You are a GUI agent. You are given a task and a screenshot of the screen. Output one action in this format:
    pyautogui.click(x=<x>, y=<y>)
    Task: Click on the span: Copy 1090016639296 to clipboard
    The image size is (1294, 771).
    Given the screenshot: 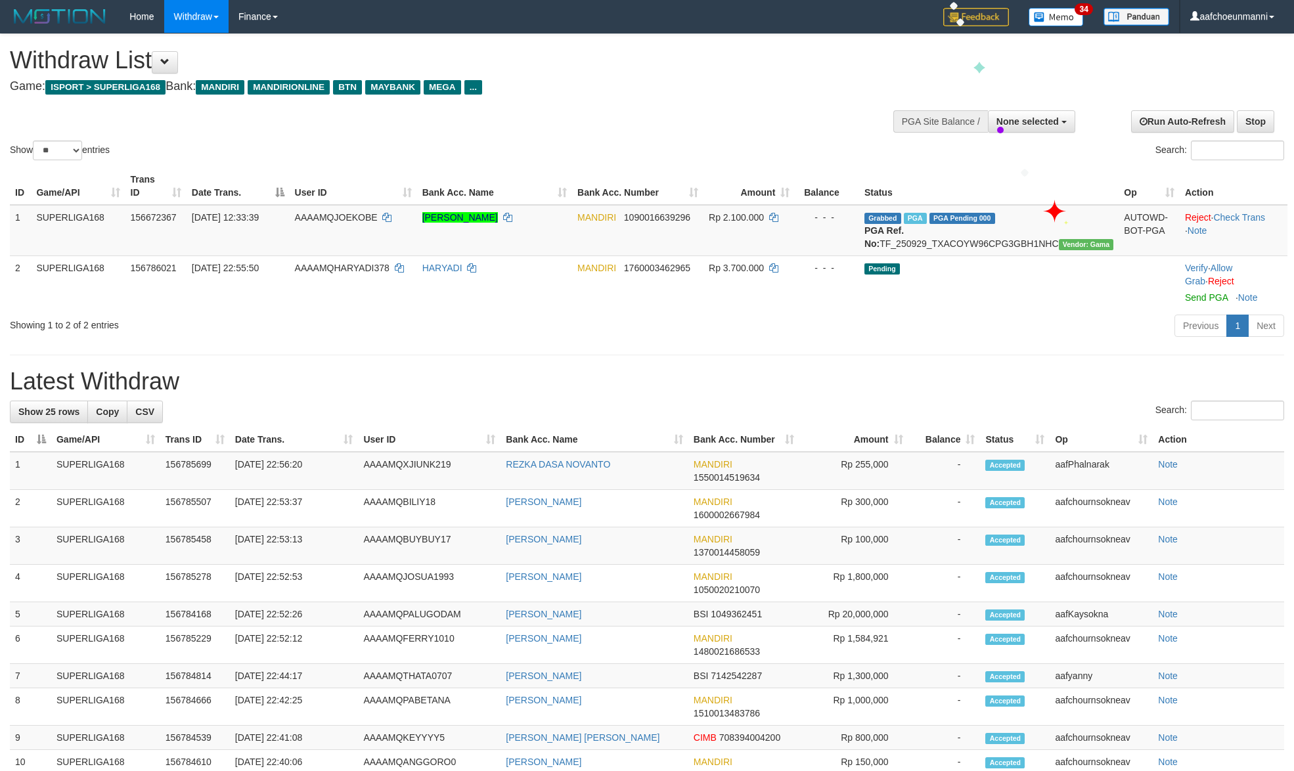 What is the action you would take?
    pyautogui.click(x=657, y=217)
    